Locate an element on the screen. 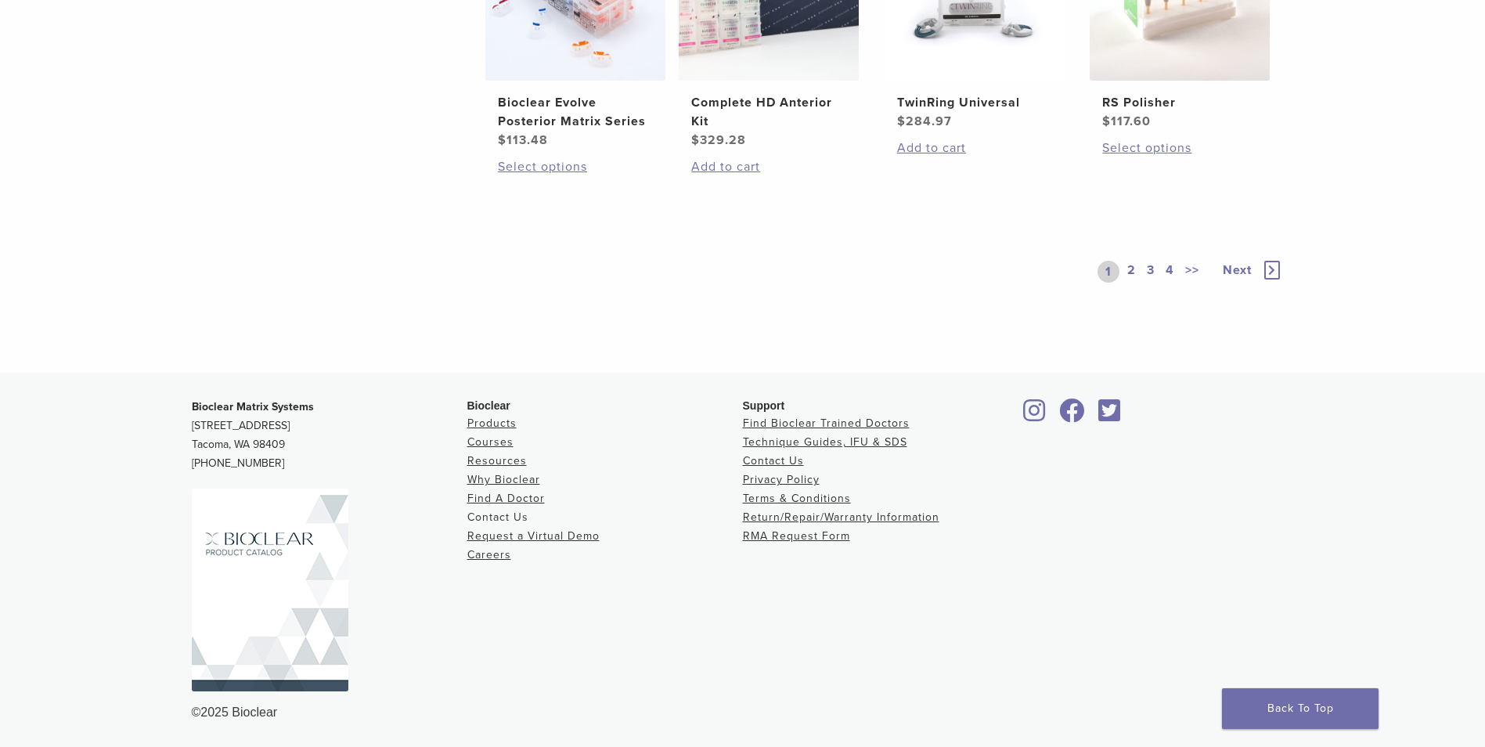 The image size is (1485, 747). span: Bioclear is located at coordinates (488, 405).